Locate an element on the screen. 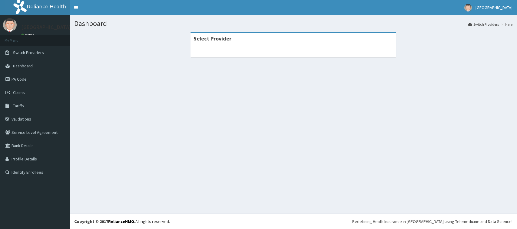 The width and height of the screenshot is (517, 229). span: Dashboard is located at coordinates (23, 66).